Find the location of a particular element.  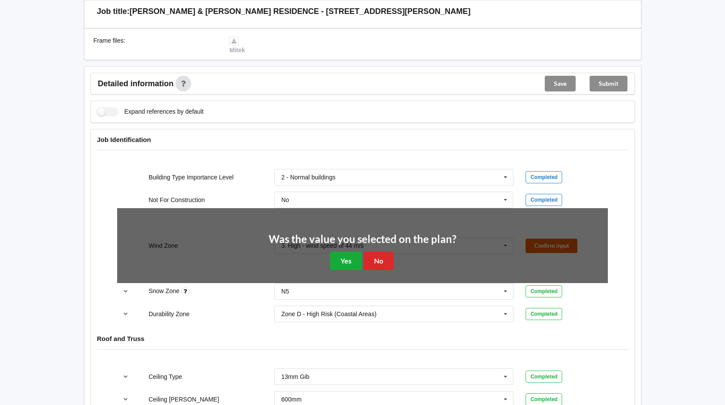

h4: Job Identification is located at coordinates (363, 139).